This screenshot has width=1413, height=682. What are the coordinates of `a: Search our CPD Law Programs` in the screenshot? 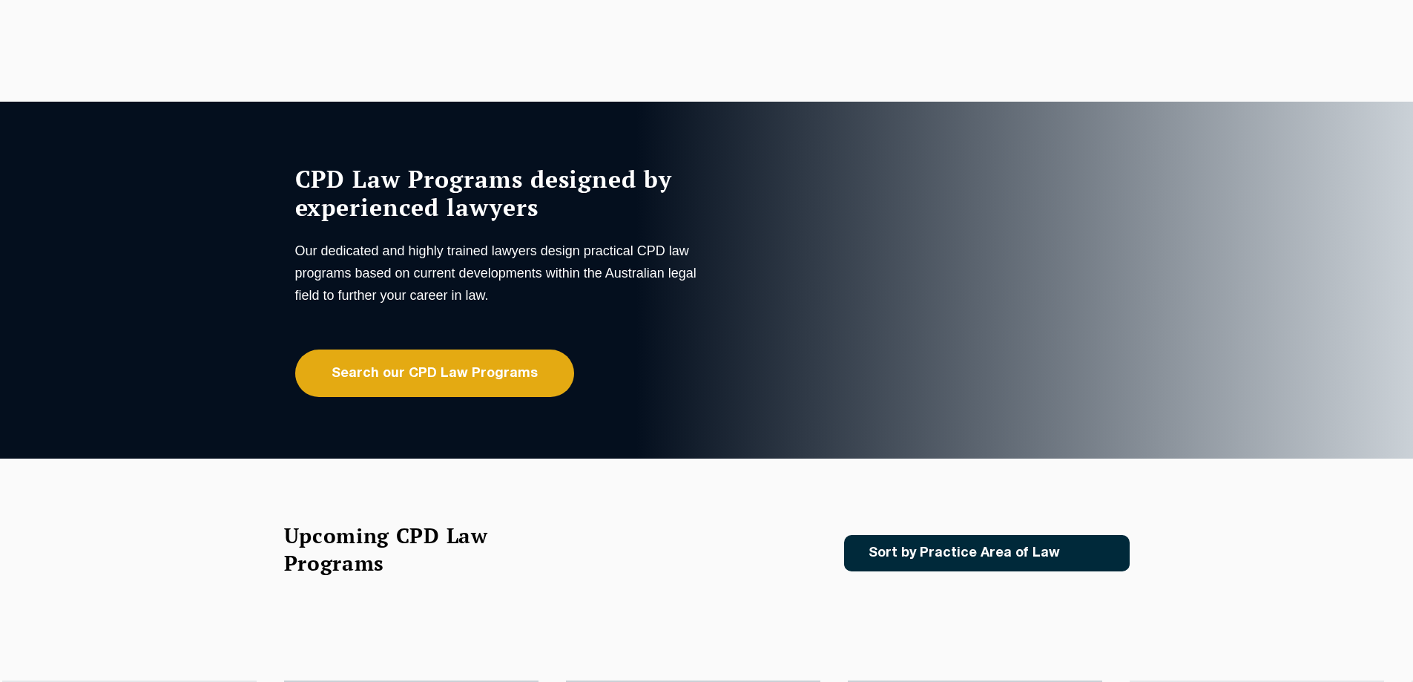 It's located at (435, 373).